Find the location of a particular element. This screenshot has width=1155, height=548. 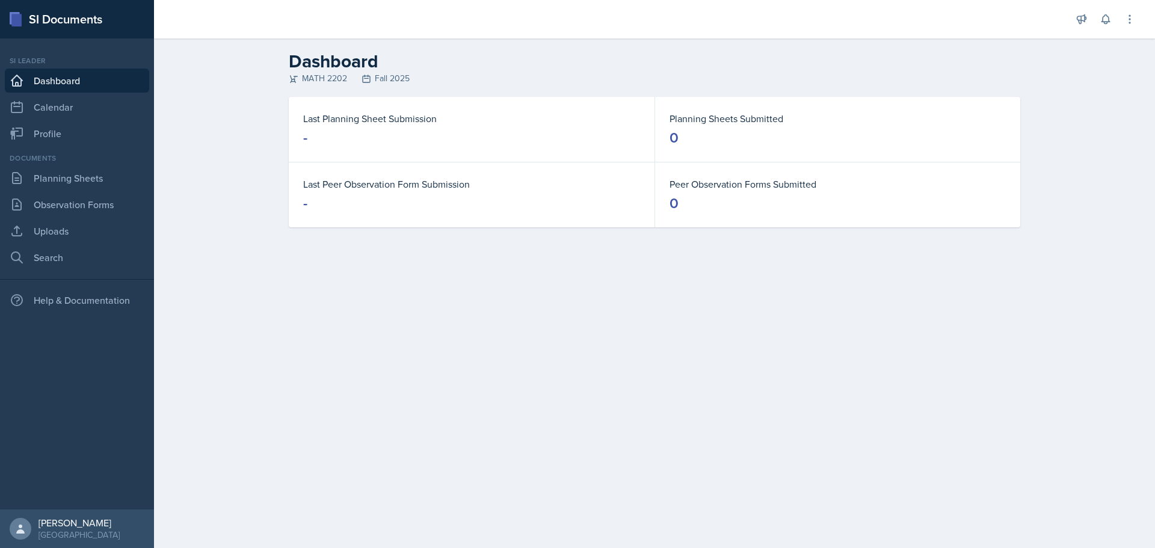

dt: Planning Sheets Submitted is located at coordinates (837, 118).